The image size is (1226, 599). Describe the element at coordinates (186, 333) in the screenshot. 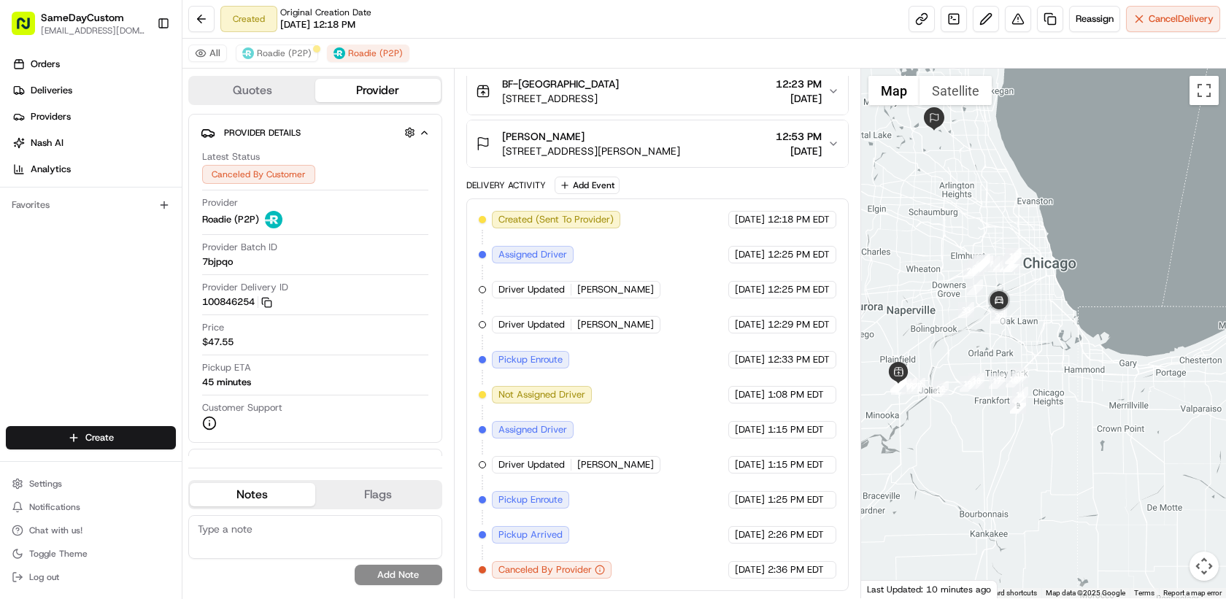

I see `span: API Documentation` at that location.